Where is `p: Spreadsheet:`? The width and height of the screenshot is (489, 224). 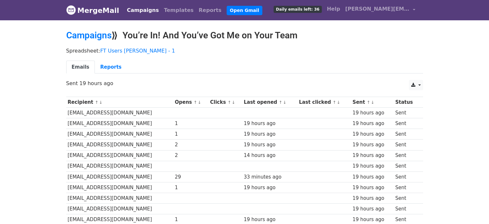
p: Spreadsheet: is located at coordinates (245, 50).